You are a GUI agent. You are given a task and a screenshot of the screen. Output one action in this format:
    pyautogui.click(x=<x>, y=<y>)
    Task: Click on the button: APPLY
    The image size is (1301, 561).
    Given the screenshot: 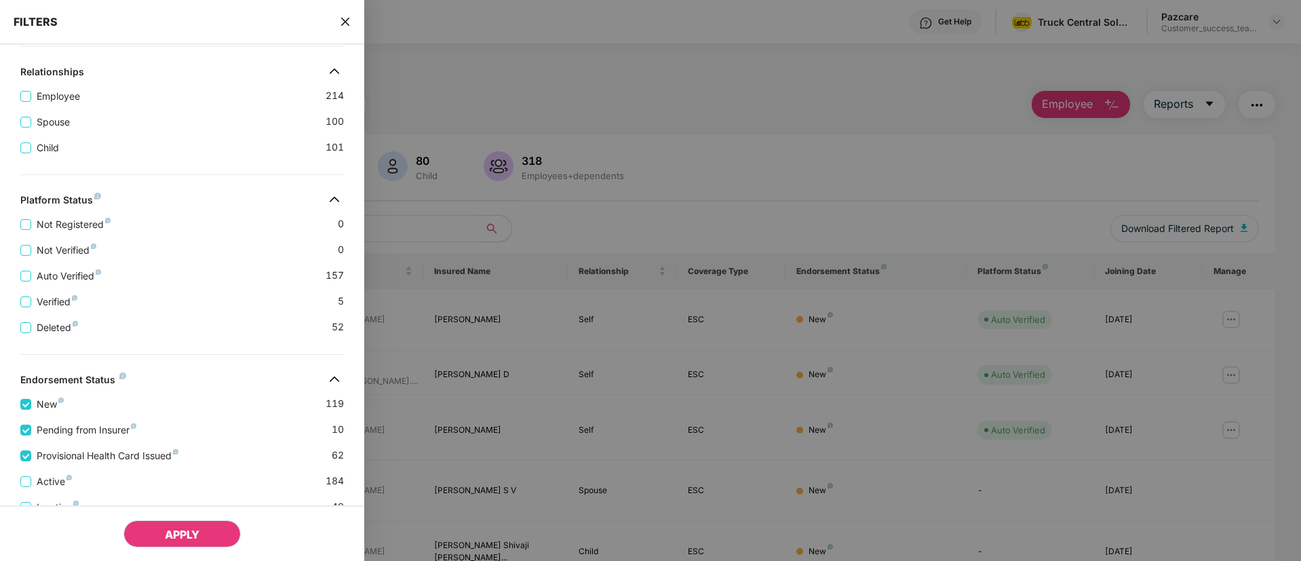 What is the action you would take?
    pyautogui.click(x=182, y=534)
    